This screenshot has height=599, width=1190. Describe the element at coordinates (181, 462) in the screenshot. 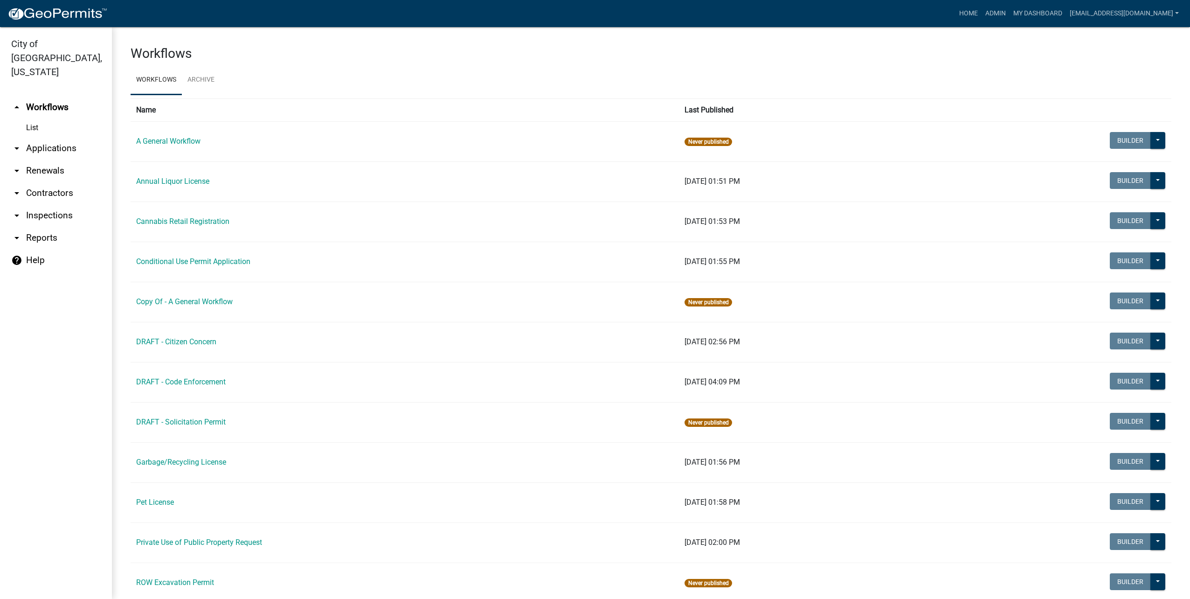

I see `a: Garbage/Recycling License` at that location.